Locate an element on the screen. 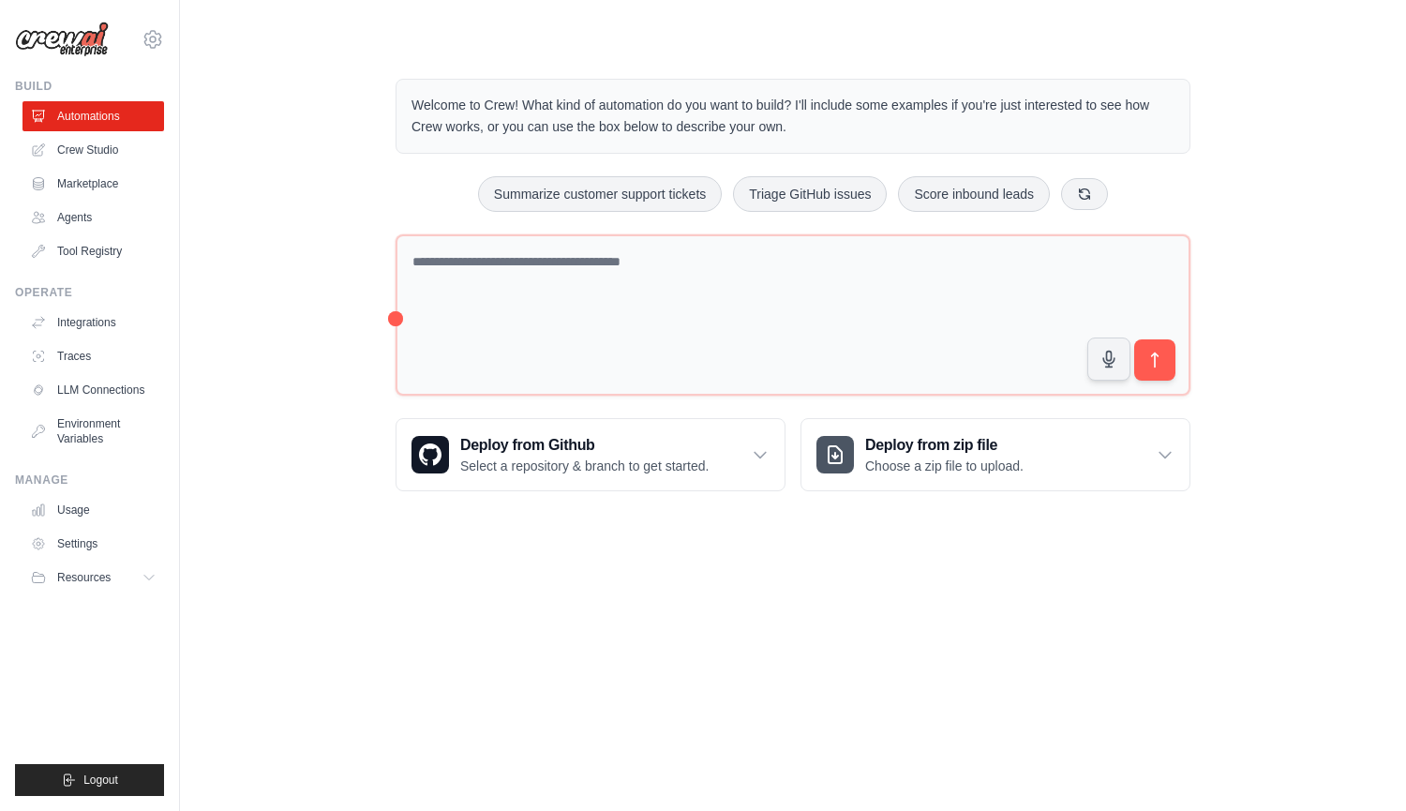  a: Marketplace is located at coordinates (93, 184).